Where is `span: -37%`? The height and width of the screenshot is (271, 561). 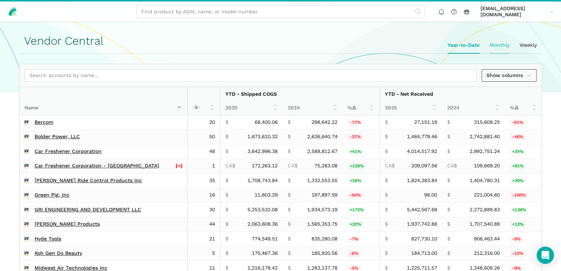 span: -37% is located at coordinates (355, 137).